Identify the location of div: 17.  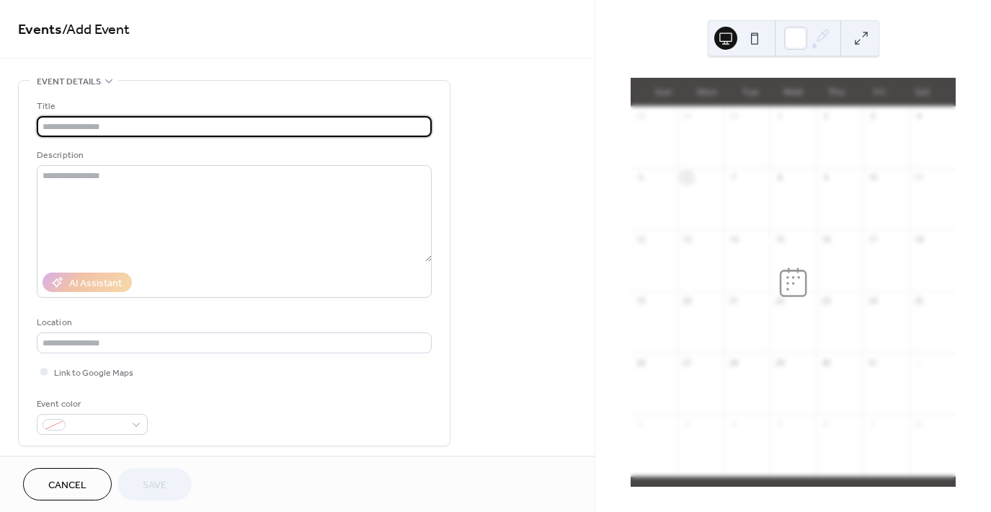
(872, 239).